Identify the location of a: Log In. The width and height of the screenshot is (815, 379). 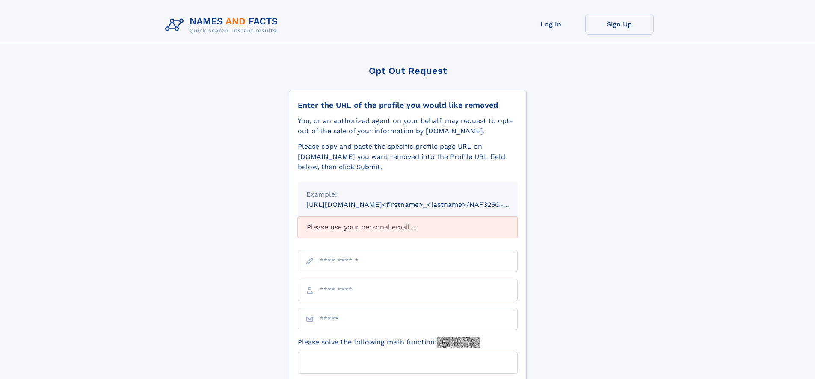
(551, 24).